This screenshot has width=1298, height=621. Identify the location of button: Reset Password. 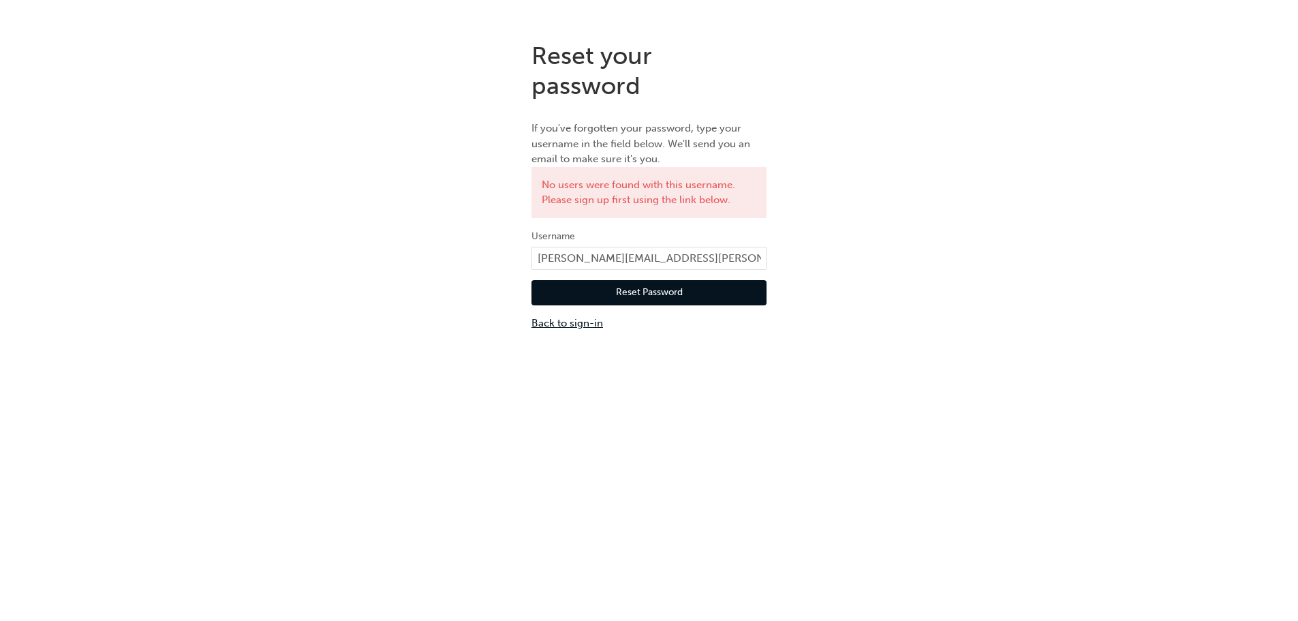
(649, 293).